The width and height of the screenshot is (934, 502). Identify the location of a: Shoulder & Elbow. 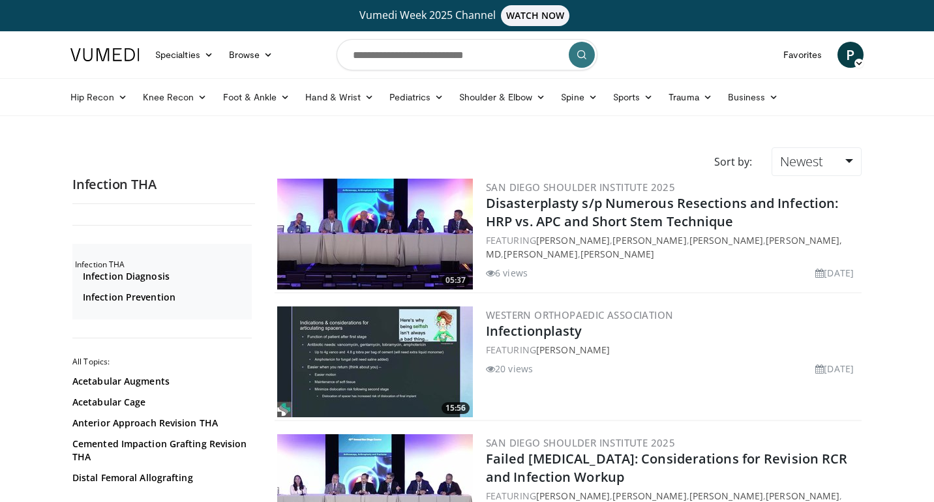
(502, 97).